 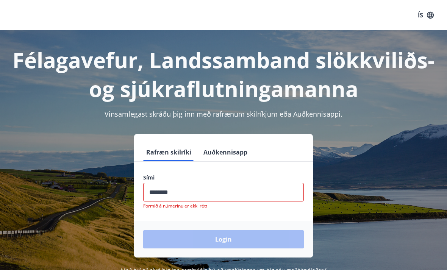 I want to click on button: Rafræn skilríki, so click(x=168, y=152).